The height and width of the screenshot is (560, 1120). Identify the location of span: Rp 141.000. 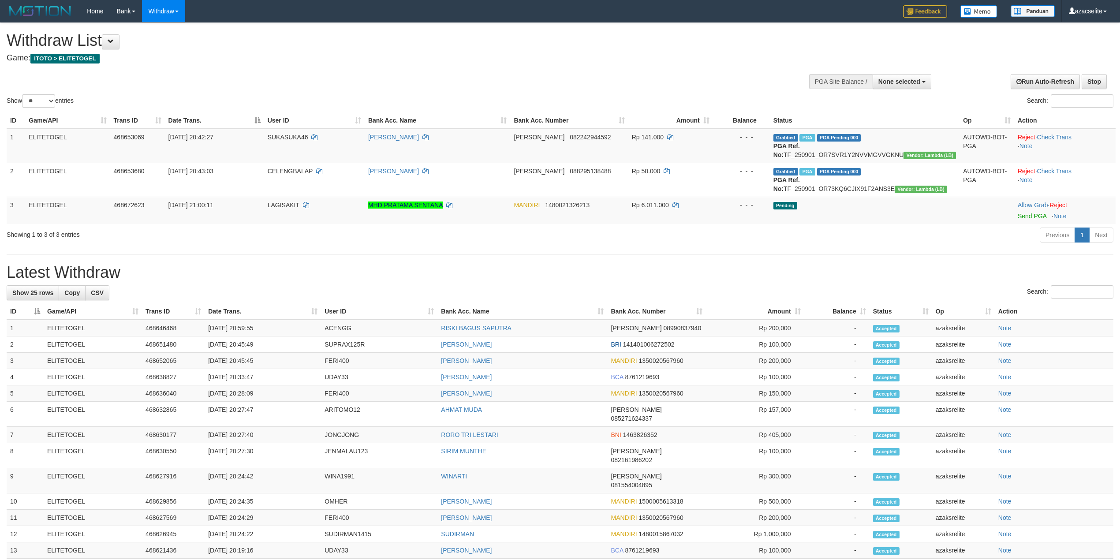
(648, 137).